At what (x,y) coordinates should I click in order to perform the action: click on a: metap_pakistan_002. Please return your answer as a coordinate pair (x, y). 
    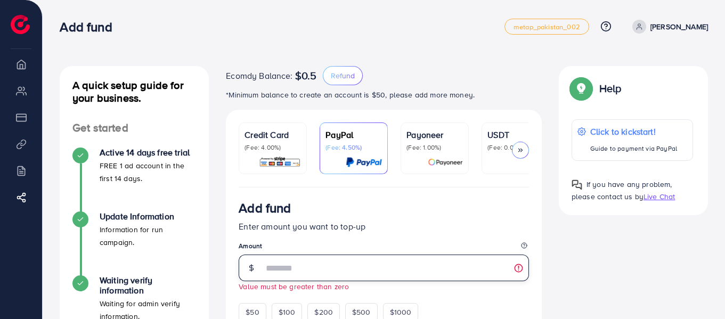
    Looking at the image, I should click on (546, 27).